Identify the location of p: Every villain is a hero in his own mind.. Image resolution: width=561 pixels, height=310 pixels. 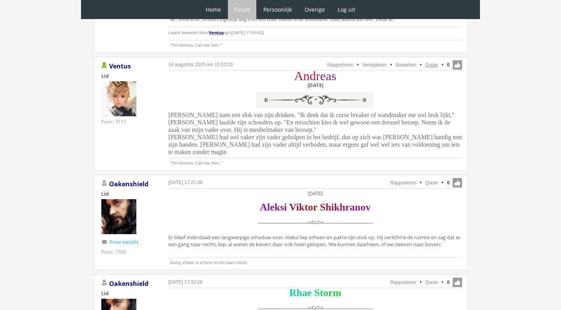
(315, 262).